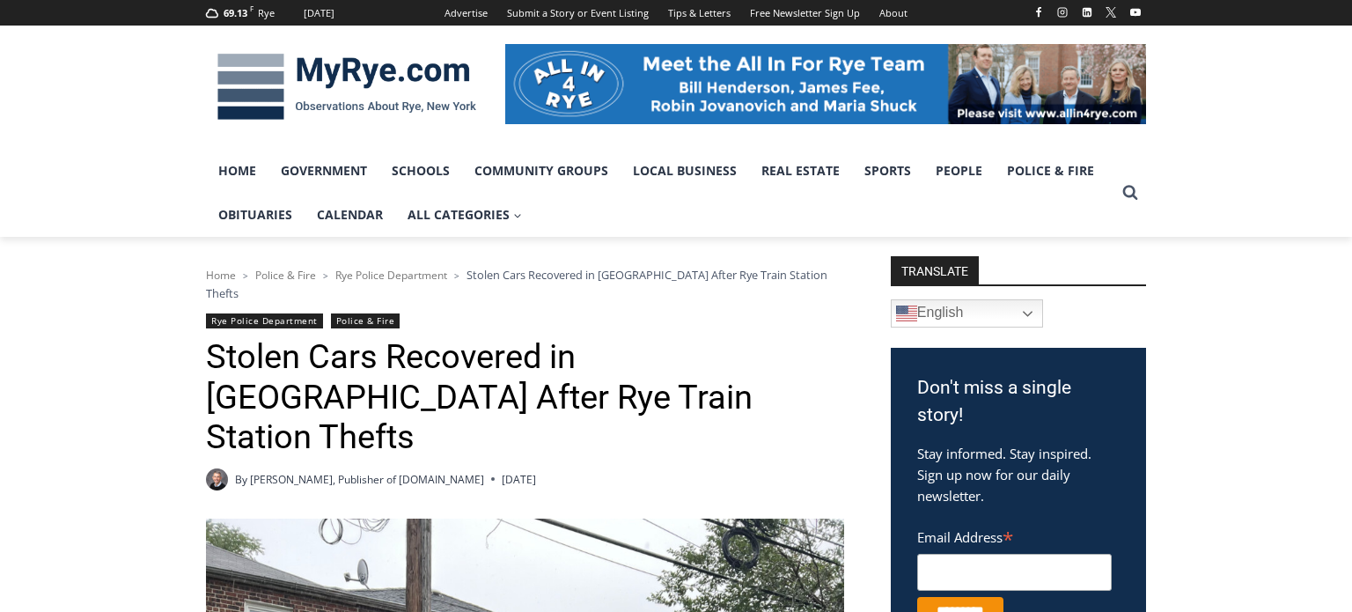 The image size is (1352, 612). What do you see at coordinates (235, 12) in the screenshot?
I see `span: 69.13` at bounding box center [235, 12].